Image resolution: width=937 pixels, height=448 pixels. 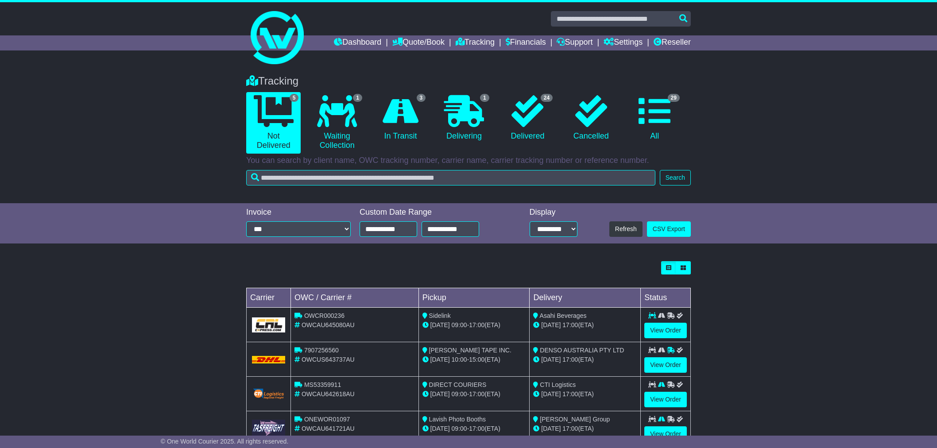 What do you see at coordinates (400, 118) in the screenshot?
I see `a: 3 In Transit` at bounding box center [400, 118].